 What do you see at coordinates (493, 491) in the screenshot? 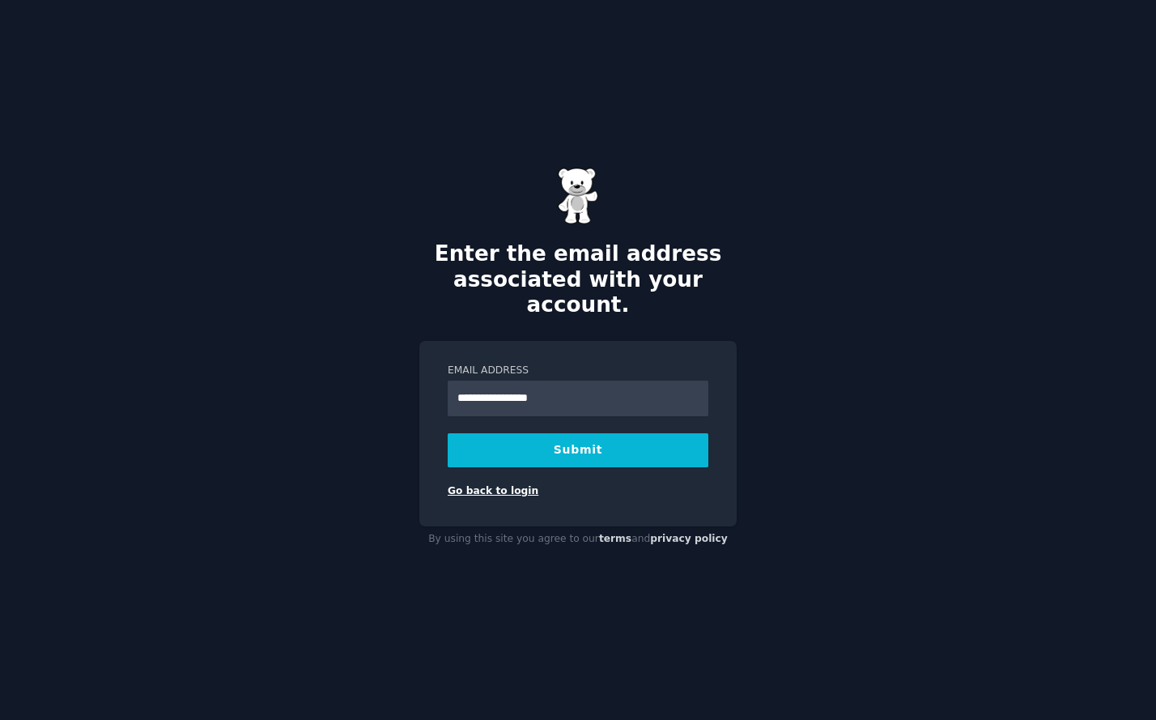
I see `a: Go back to login` at bounding box center [493, 491].